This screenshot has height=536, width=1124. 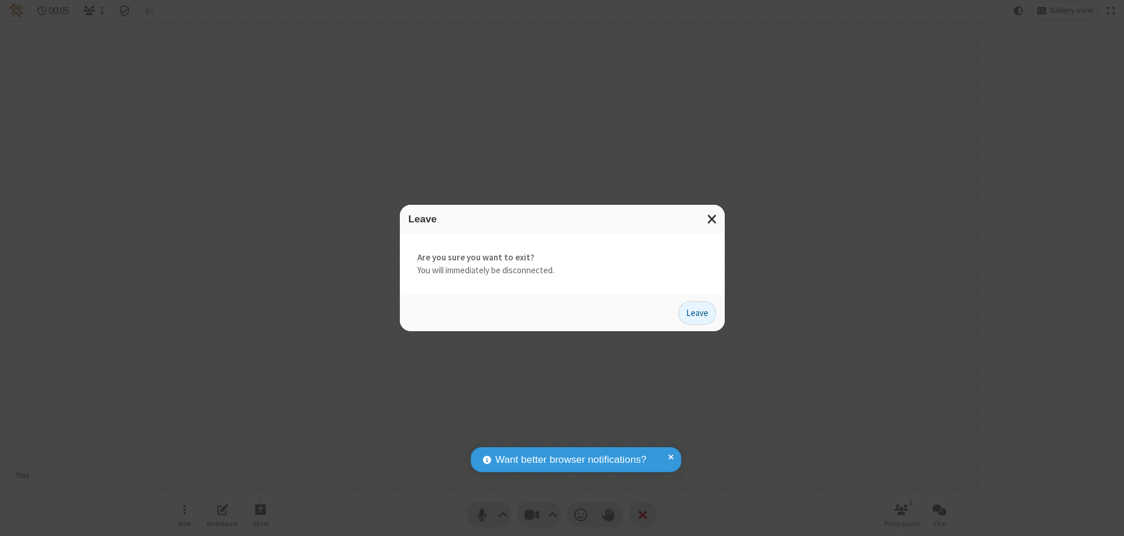 I want to click on button: Close modal, so click(x=712, y=219).